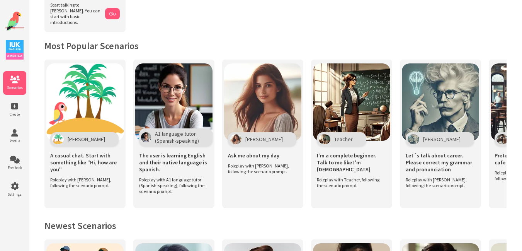 This screenshot has height=251, width=522. Describe the element at coordinates (343, 139) in the screenshot. I see `span: Teacher` at that location.